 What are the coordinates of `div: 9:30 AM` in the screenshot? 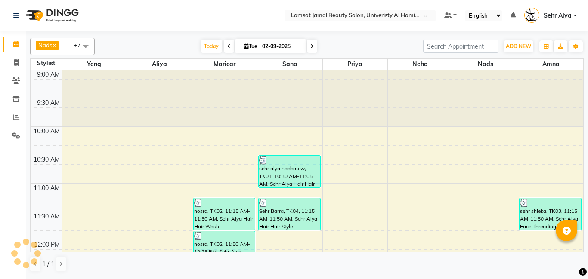 It's located at (48, 103).